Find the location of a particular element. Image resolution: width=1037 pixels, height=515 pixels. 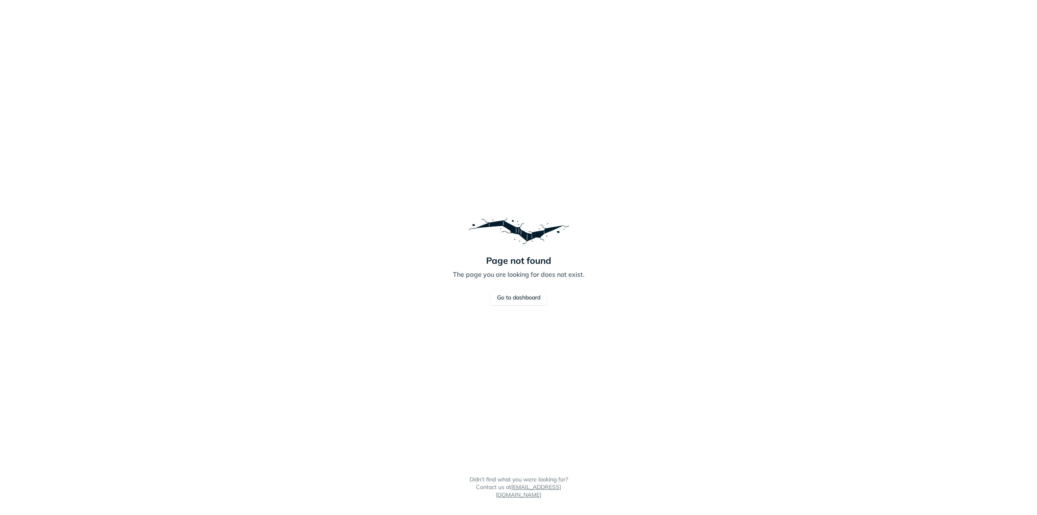

img: Error is located at coordinates (519, 231).